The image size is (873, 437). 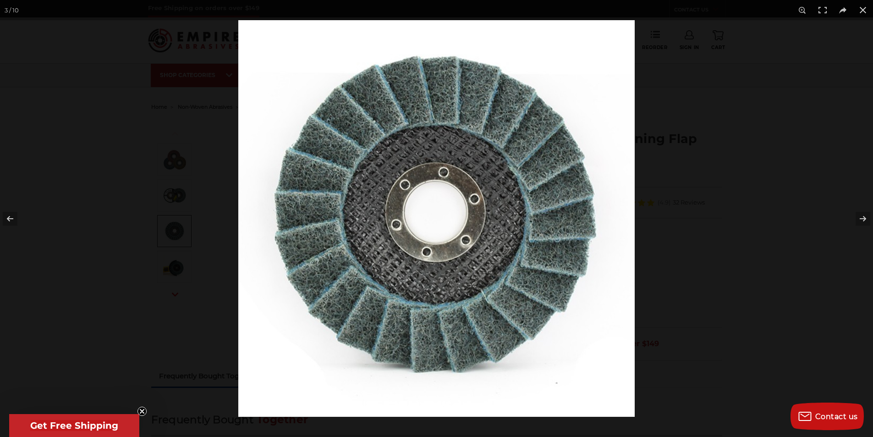 I want to click on div: Get Free ShippingClose teaser, so click(x=74, y=425).